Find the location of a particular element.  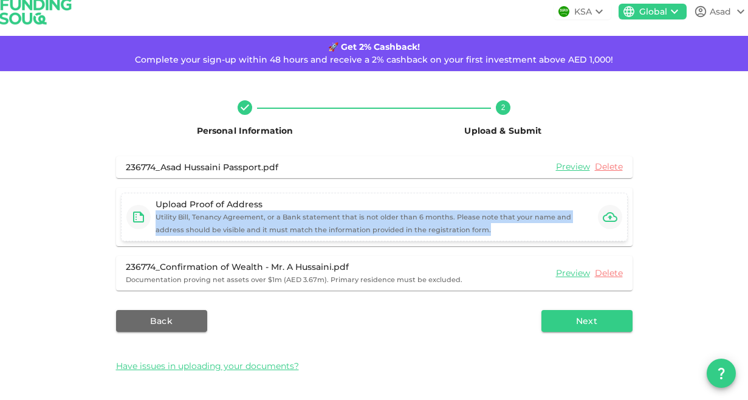

strong: 🚀 Get 2% Cashback! is located at coordinates (374, 47).